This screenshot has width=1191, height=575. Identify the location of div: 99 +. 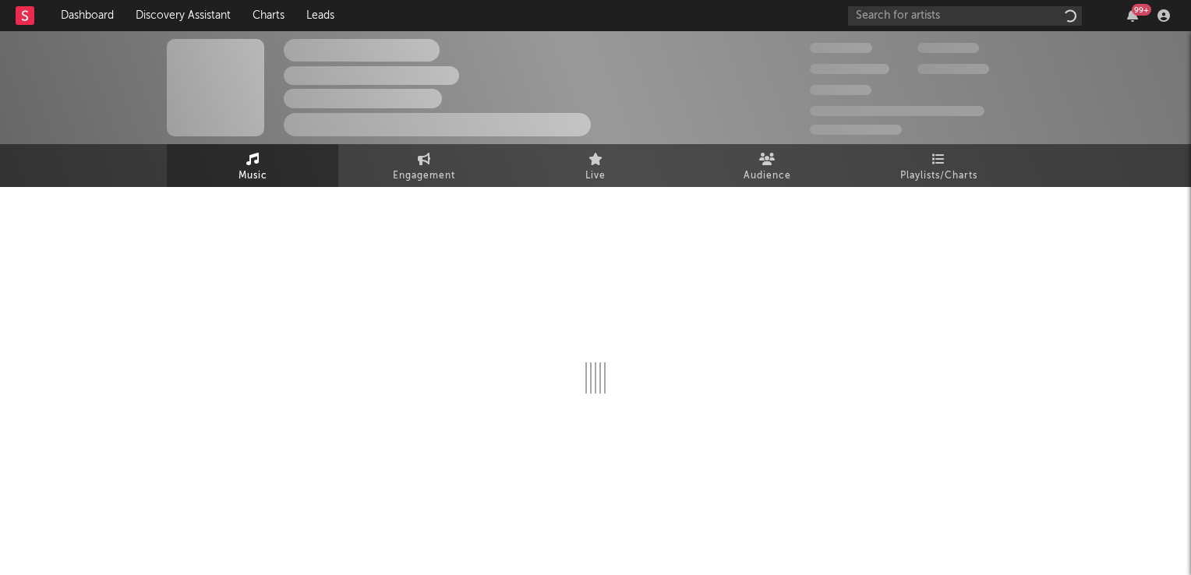
(1141, 9).